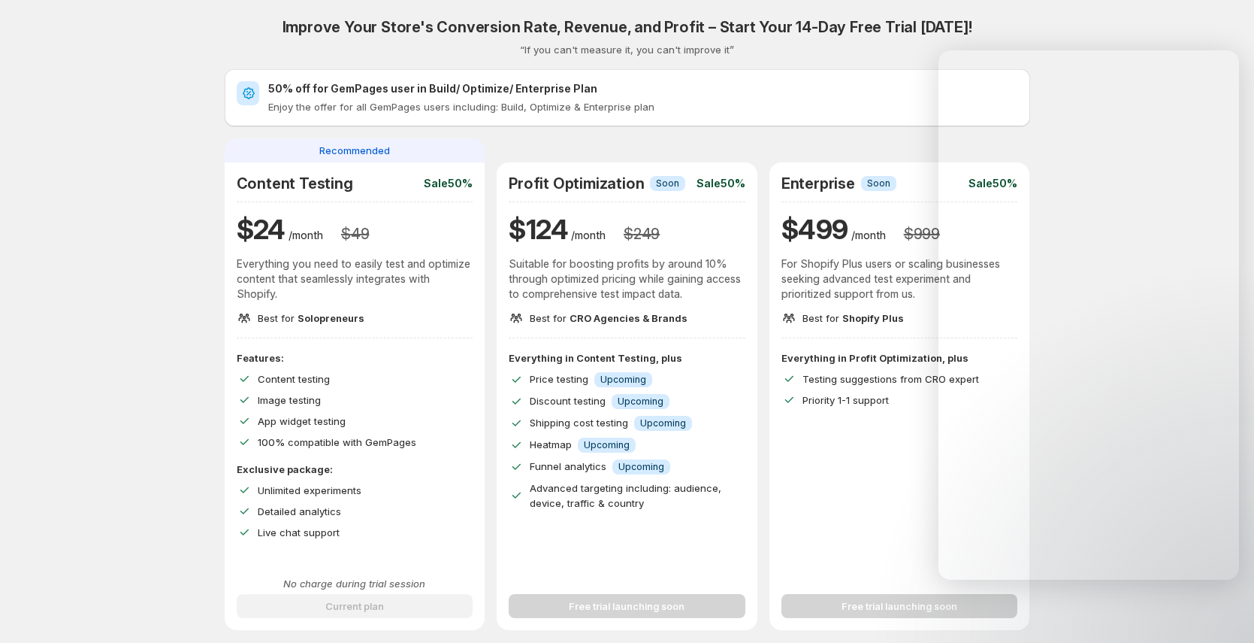 The width and height of the screenshot is (1254, 643). Describe the element at coordinates (627, 50) in the screenshot. I see `p: “If you can't measure it, you can't improve it”` at that location.